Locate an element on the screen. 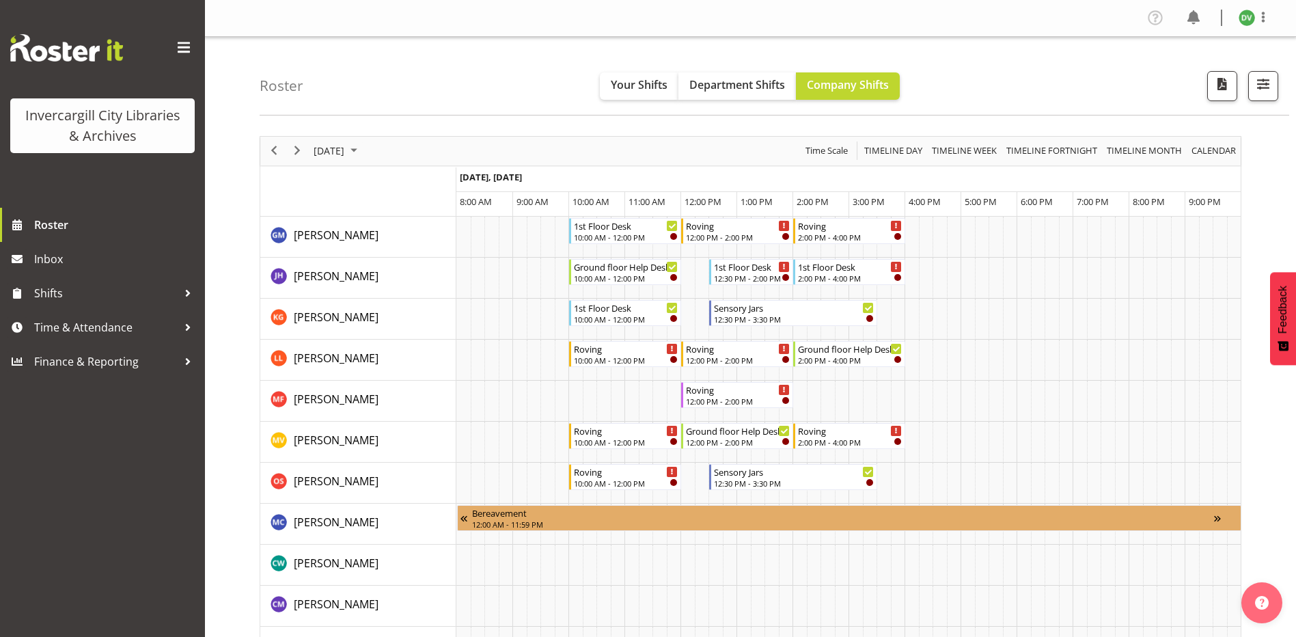 This screenshot has width=1296, height=637. td: Jill Harpur resource is located at coordinates (358, 278).